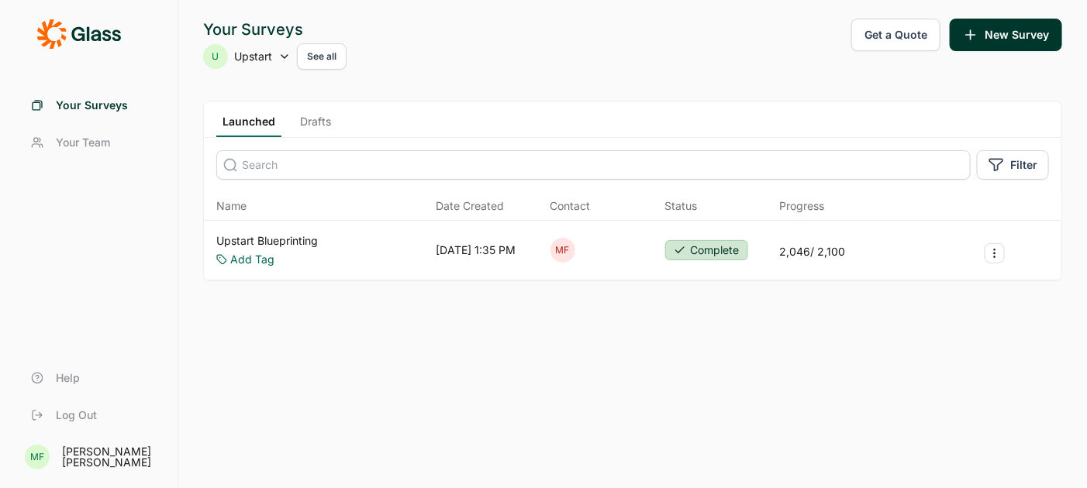  Describe the element at coordinates (267, 241) in the screenshot. I see `a: Upstart Blueprinting` at that location.